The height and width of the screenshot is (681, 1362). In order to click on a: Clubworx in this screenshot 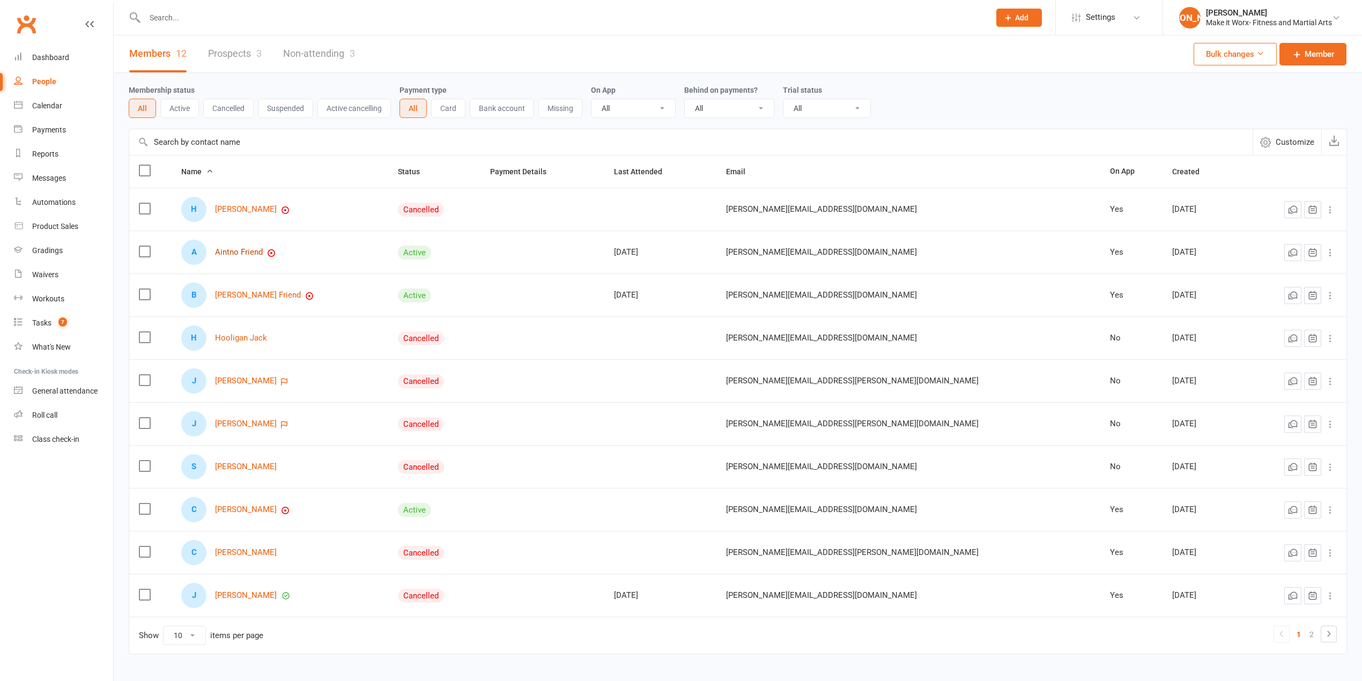, I will do `click(26, 24)`.